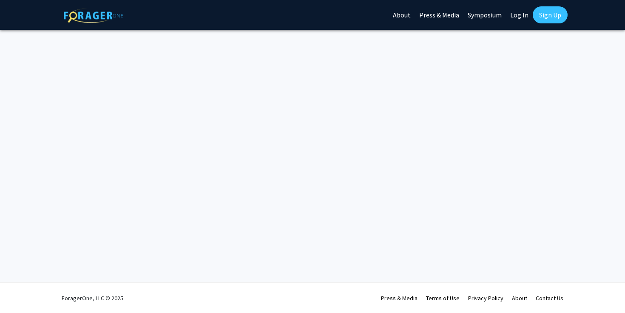 The image size is (625, 313). Describe the element at coordinates (485, 298) in the screenshot. I see `a: Privacy Policy` at that location.